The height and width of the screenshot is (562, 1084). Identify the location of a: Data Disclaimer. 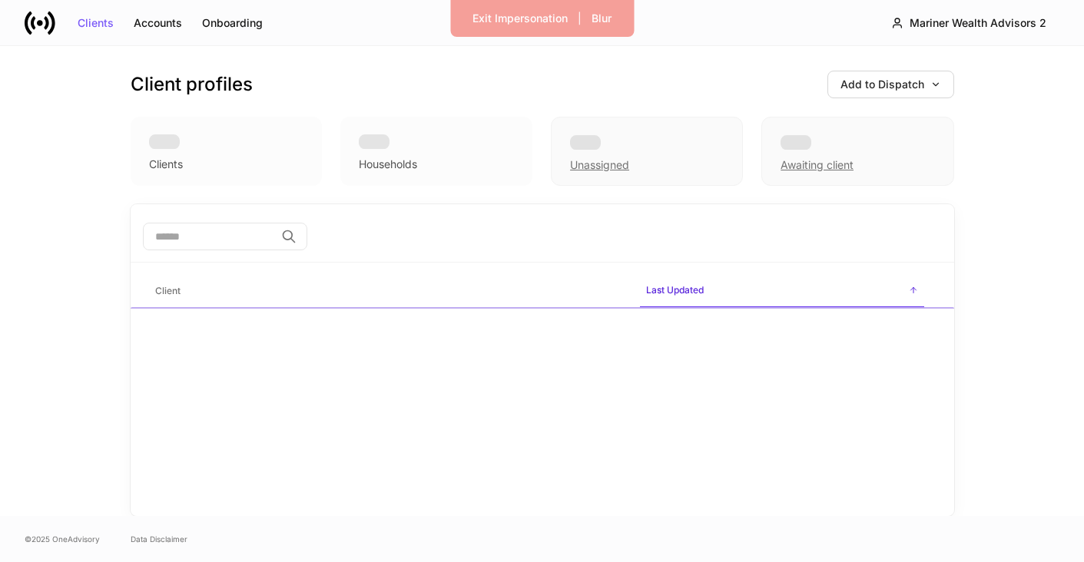
(159, 539).